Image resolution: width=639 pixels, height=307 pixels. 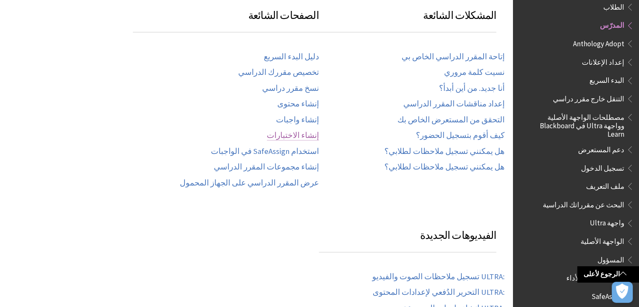 I want to click on span: Anthology Adopt, so click(x=599, y=42).